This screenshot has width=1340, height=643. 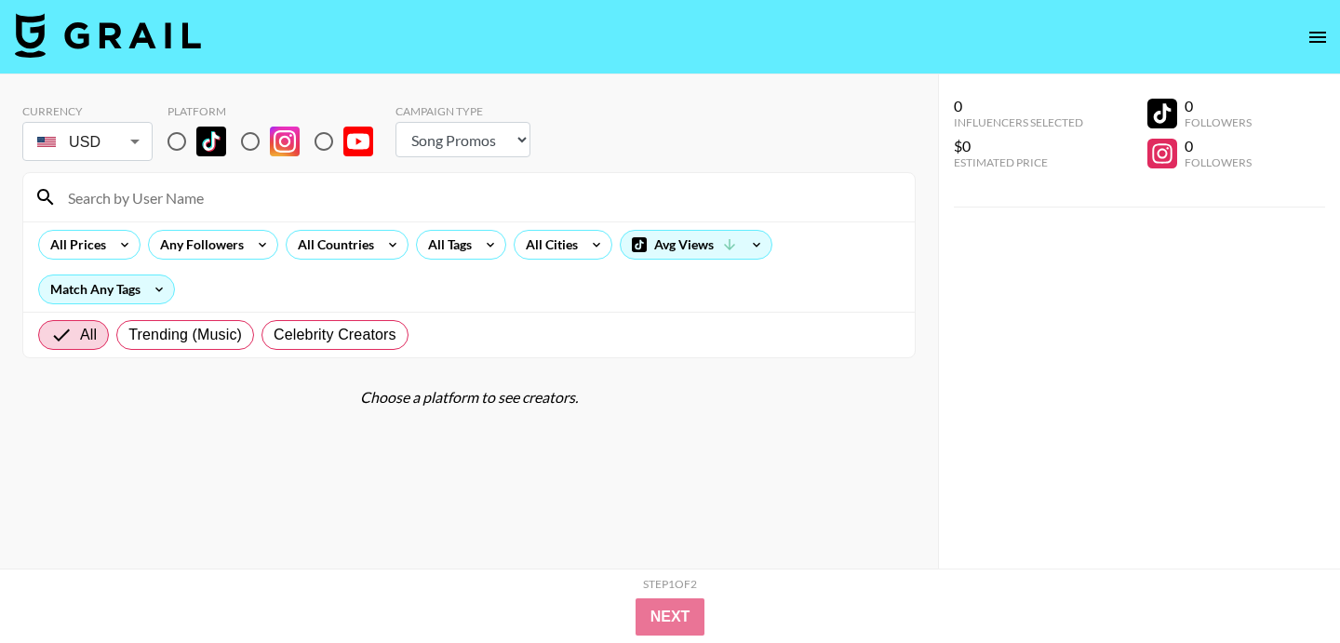 What do you see at coordinates (211, 141) in the screenshot?
I see `img: TikTok` at bounding box center [211, 141].